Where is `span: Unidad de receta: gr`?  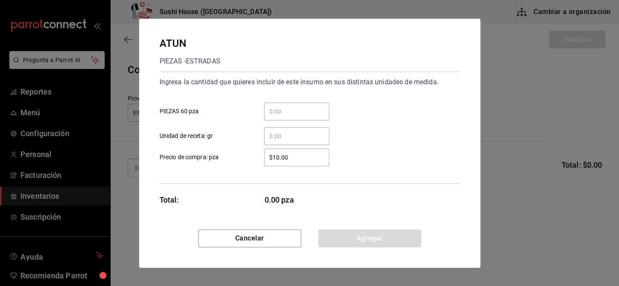 span: Unidad de receta: gr is located at coordinates (186, 136).